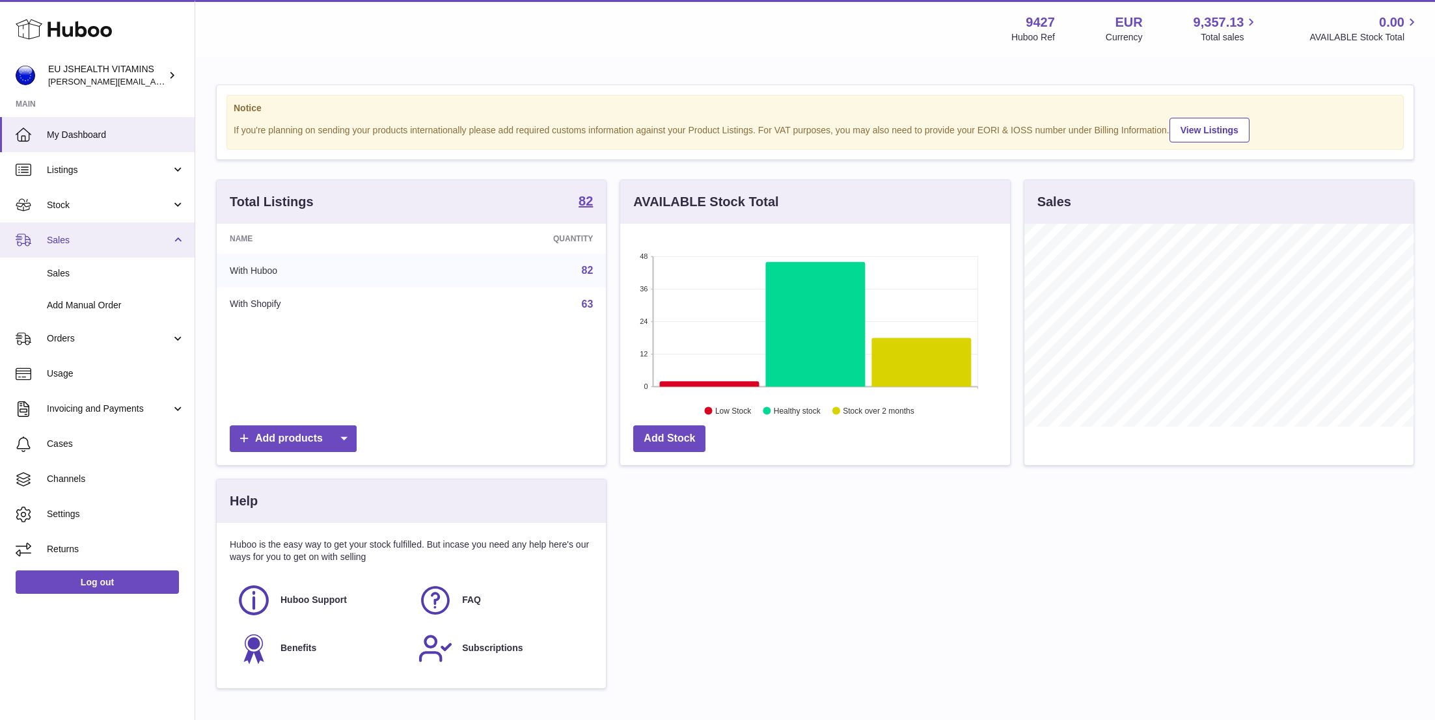 The width and height of the screenshot is (1435, 720). Describe the element at coordinates (116, 374) in the screenshot. I see `span: Usage` at that location.